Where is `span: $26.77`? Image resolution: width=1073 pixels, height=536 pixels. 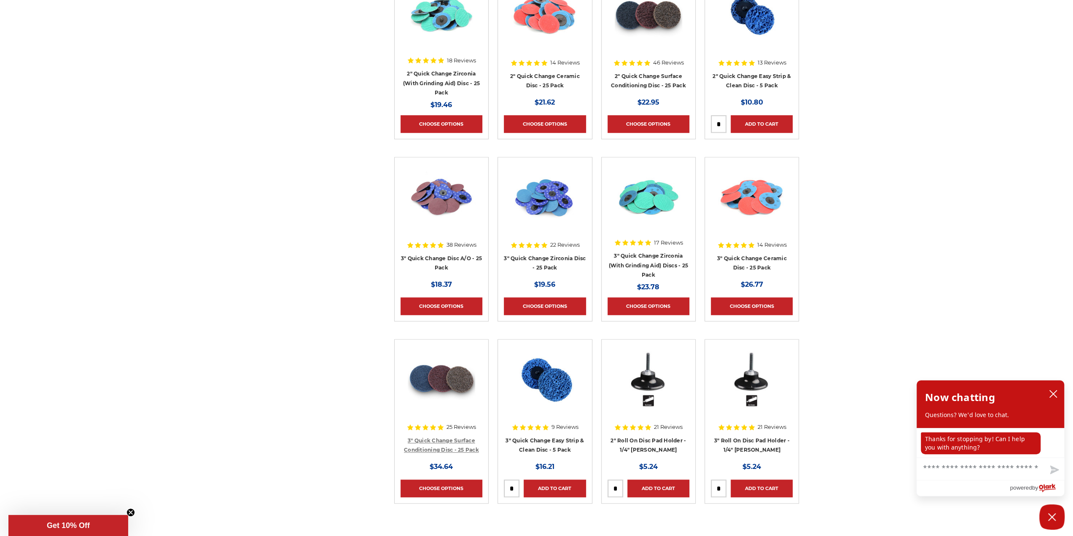 span: $26.77 is located at coordinates (752, 284).